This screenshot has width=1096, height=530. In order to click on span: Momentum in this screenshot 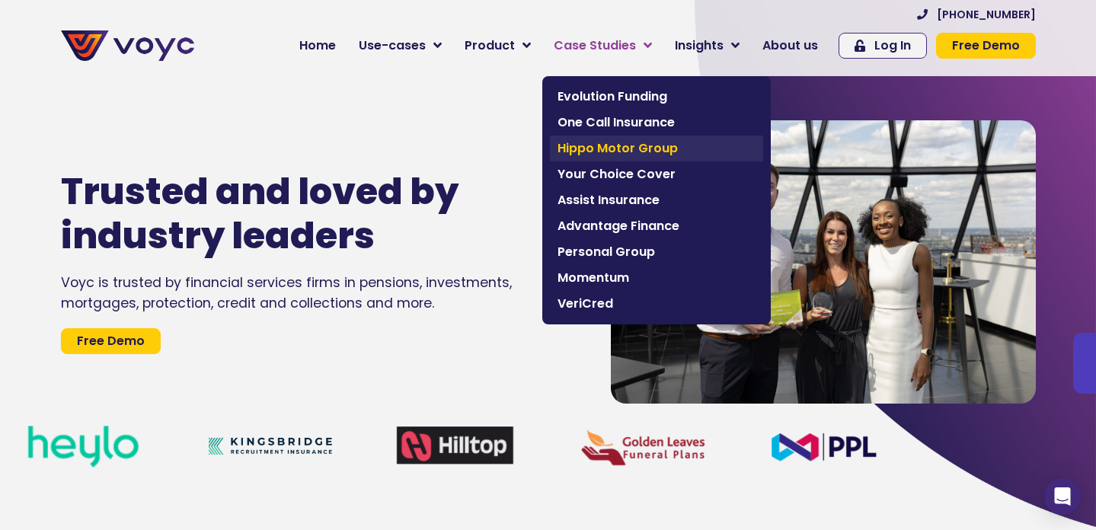, I will do `click(657, 278)`.